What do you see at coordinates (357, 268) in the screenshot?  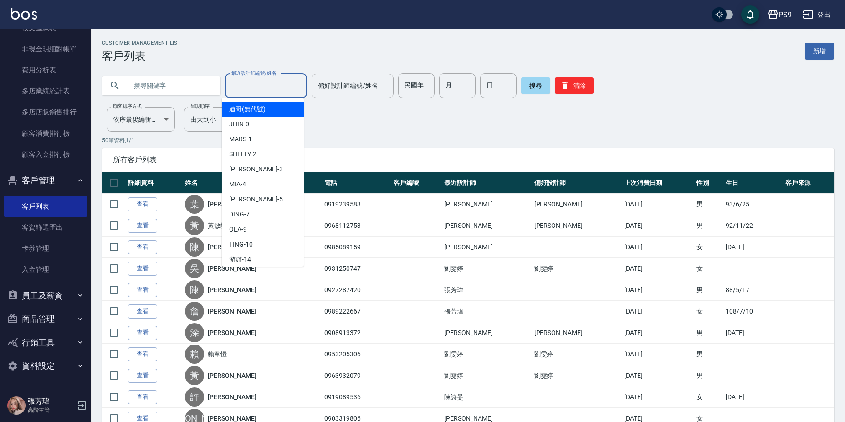 I see `td: 0931250747` at bounding box center [357, 268].